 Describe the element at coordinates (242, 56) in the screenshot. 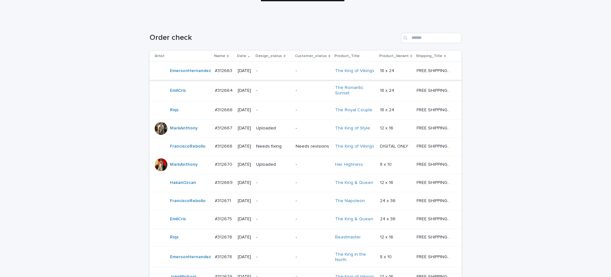

I see `p: Date` at that location.